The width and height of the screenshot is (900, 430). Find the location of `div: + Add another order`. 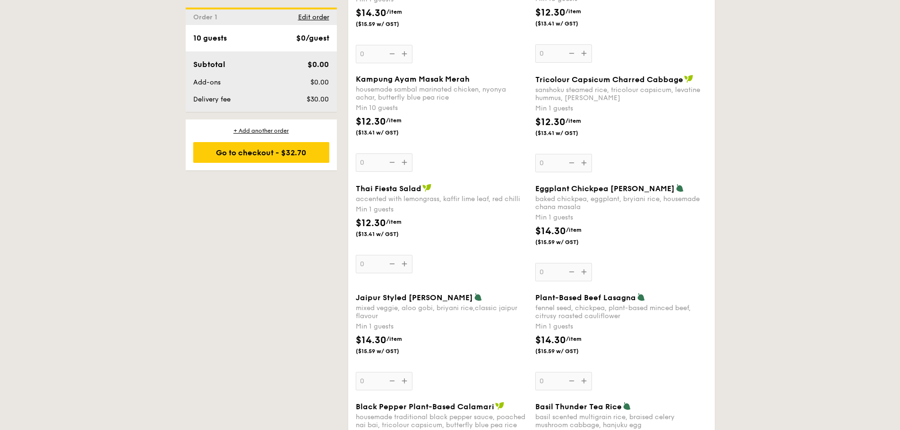

div: + Add another order is located at coordinates (261, 131).